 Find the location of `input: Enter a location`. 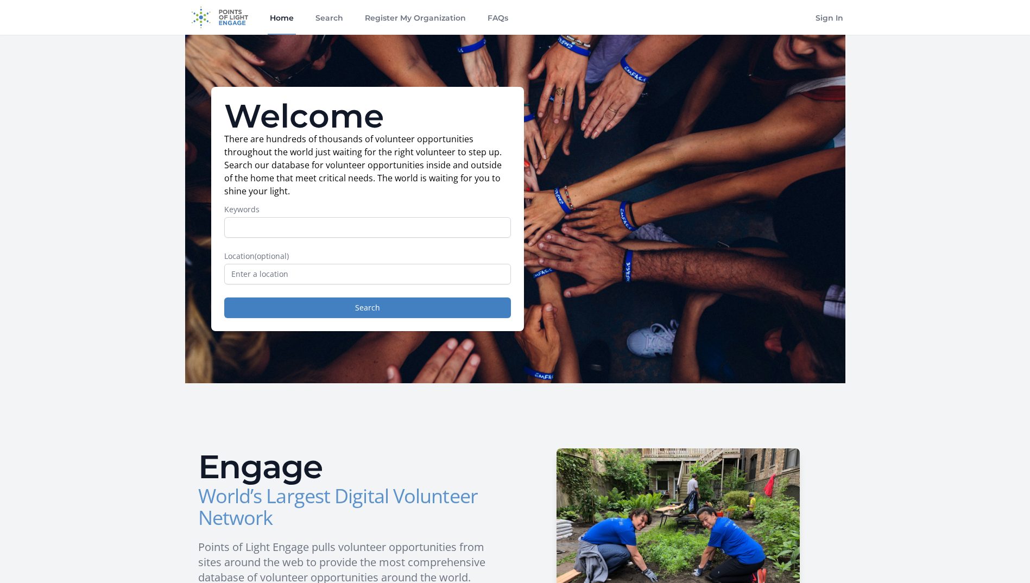

input: Enter a location is located at coordinates (368, 274).